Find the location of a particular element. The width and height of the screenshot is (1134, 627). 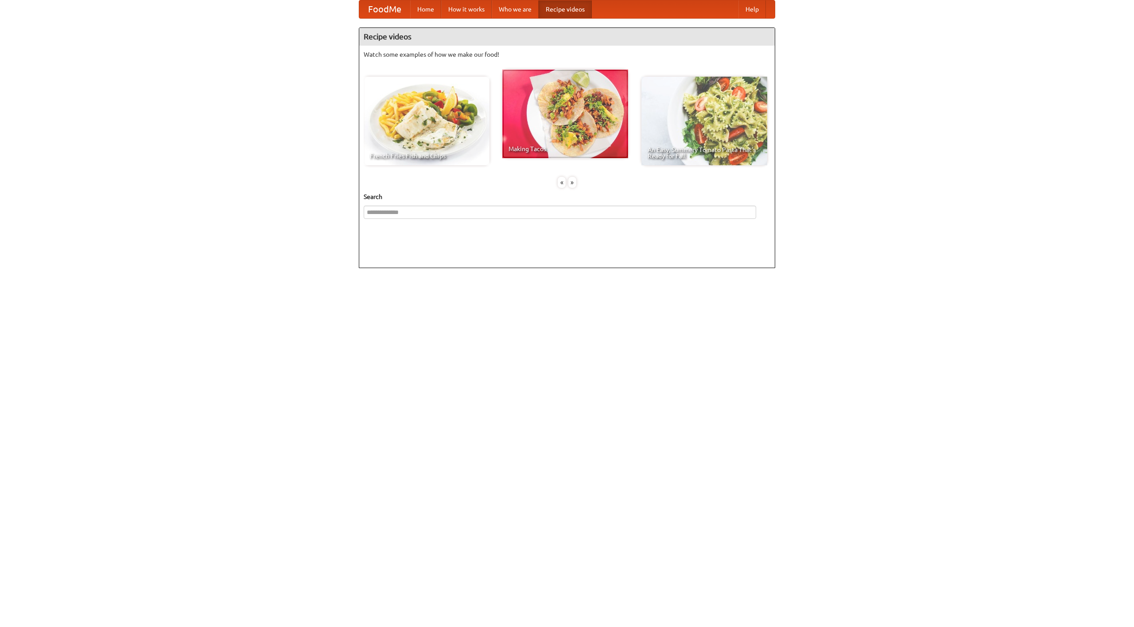

span: Making Tacos is located at coordinates (565, 149).